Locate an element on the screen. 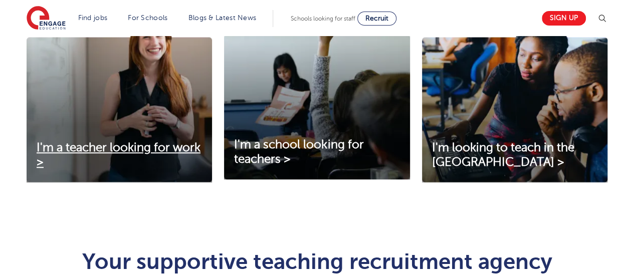 This screenshot has height=276, width=634. span: Schools looking for staff is located at coordinates (323, 19).